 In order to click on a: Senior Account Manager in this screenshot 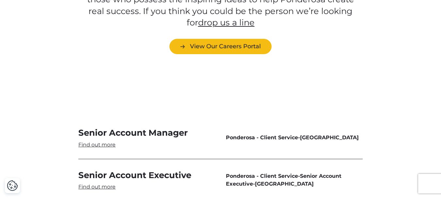, I will do `click(147, 138)`.